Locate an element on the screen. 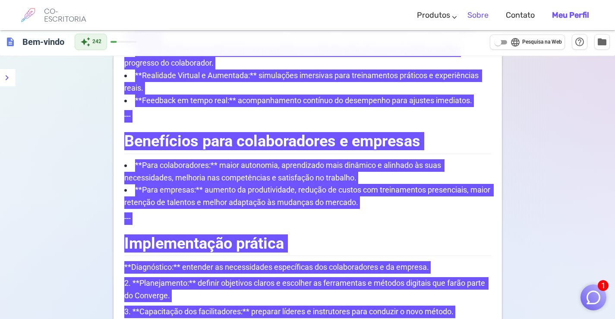 The image size is (615, 319). font: Produtos is located at coordinates (433, 15).